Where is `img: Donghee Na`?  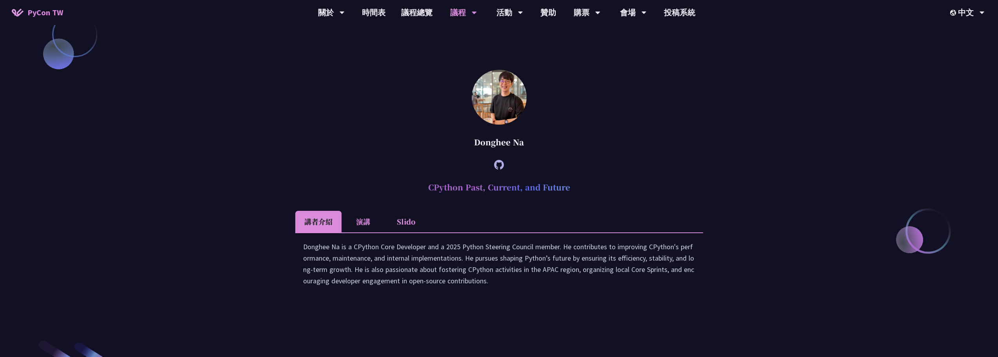
img: Donghee Na is located at coordinates (499, 97).